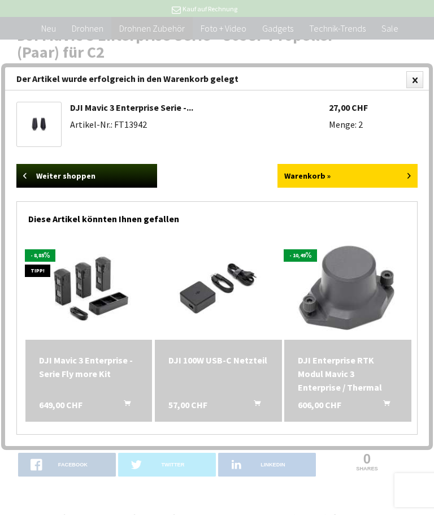 This screenshot has width=434, height=515. I want to click on li: Artikel-Nr.: FT13942, so click(199, 124).